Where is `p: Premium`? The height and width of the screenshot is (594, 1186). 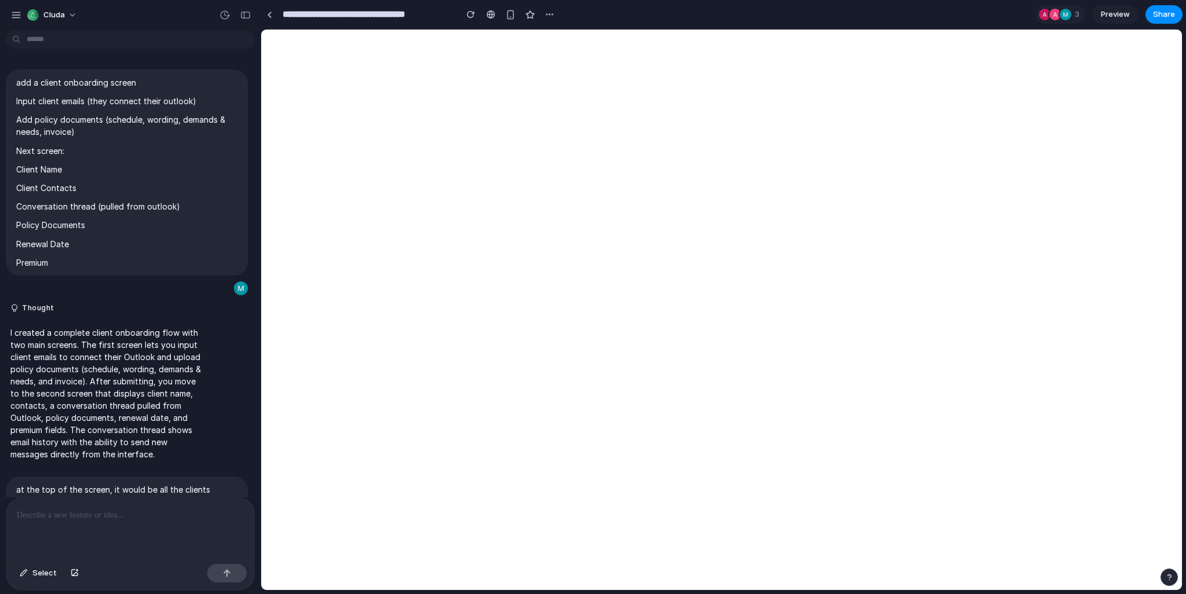
p: Premium is located at coordinates (127, 262).